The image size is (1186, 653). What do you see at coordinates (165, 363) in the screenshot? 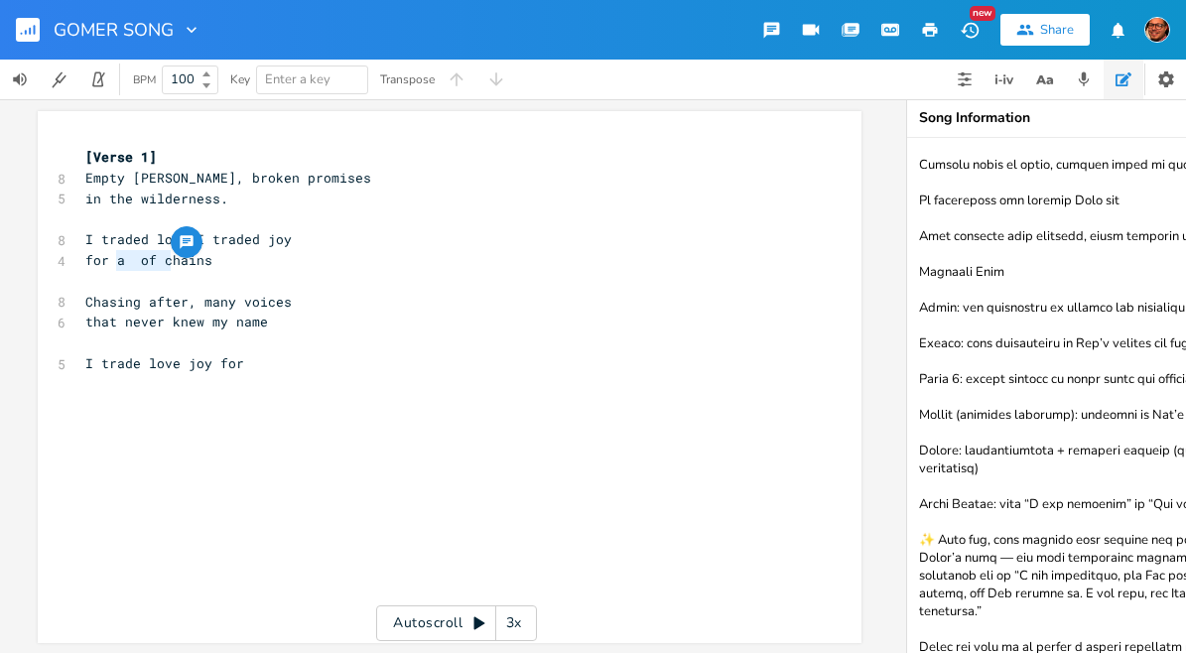
I see `span: I trade love joy for` at bounding box center [165, 363].